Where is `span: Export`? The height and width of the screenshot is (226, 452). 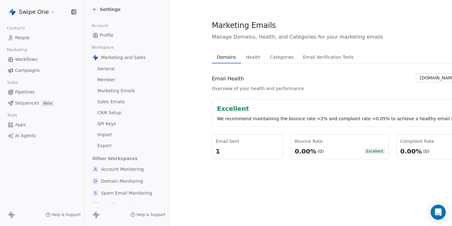
span: Export is located at coordinates (105, 146).